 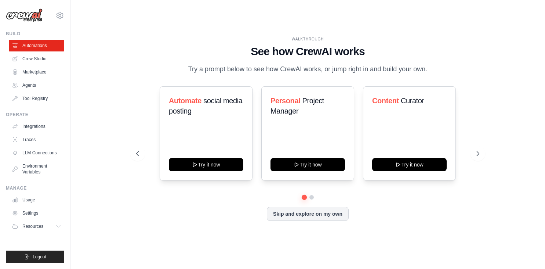 What do you see at coordinates (285, 101) in the screenshot?
I see `span: Personal` at bounding box center [285, 101].